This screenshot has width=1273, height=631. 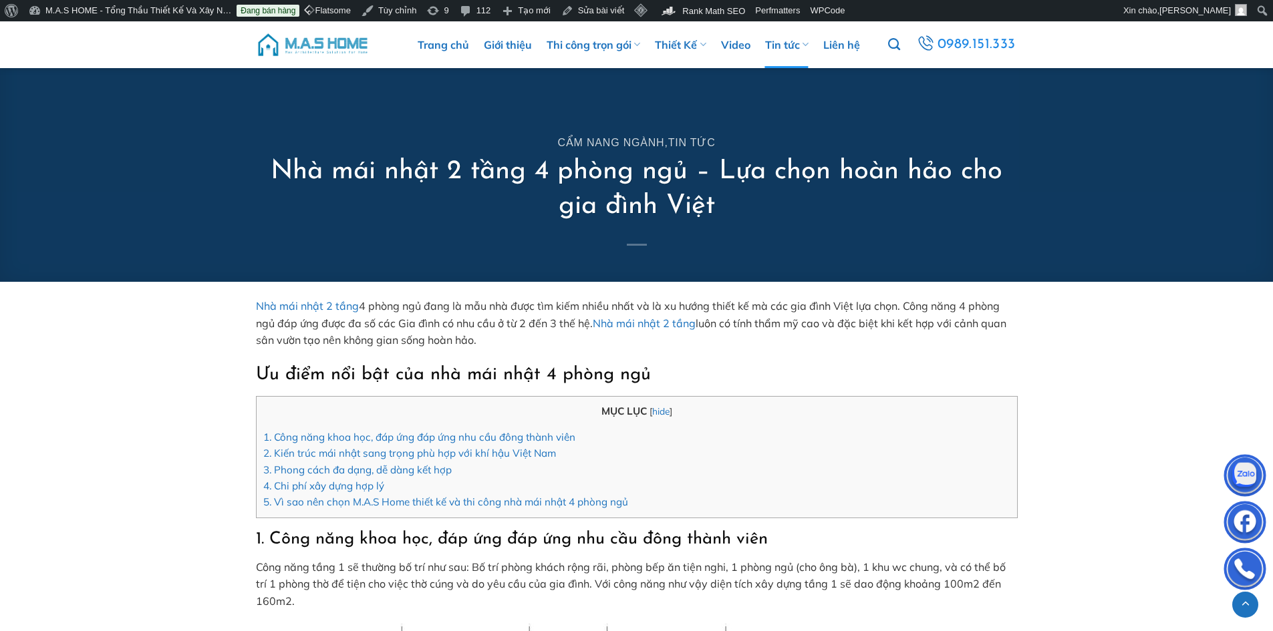 What do you see at coordinates (637, 323) in the screenshot?
I see `p: 4 phòng ngủ đang là mẫu nhà được tìm kiếm nhiều nhất và là xu hướng thiết kế mà các gia đình Việt...` at bounding box center [637, 323].